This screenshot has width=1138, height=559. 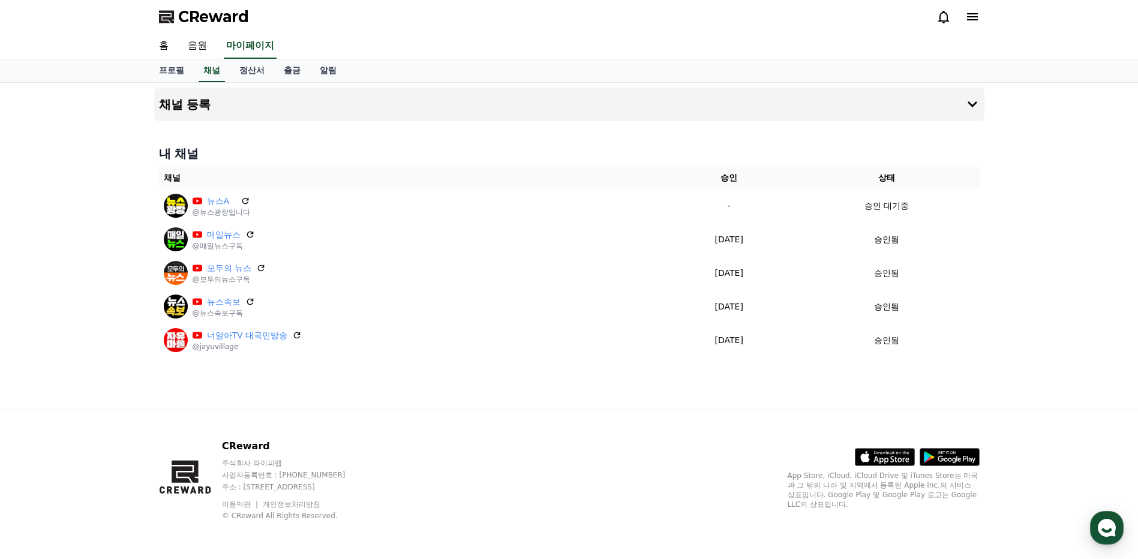 What do you see at coordinates (229, 279) in the screenshot?
I see `p: @모두의뉴스구독` at bounding box center [229, 279].